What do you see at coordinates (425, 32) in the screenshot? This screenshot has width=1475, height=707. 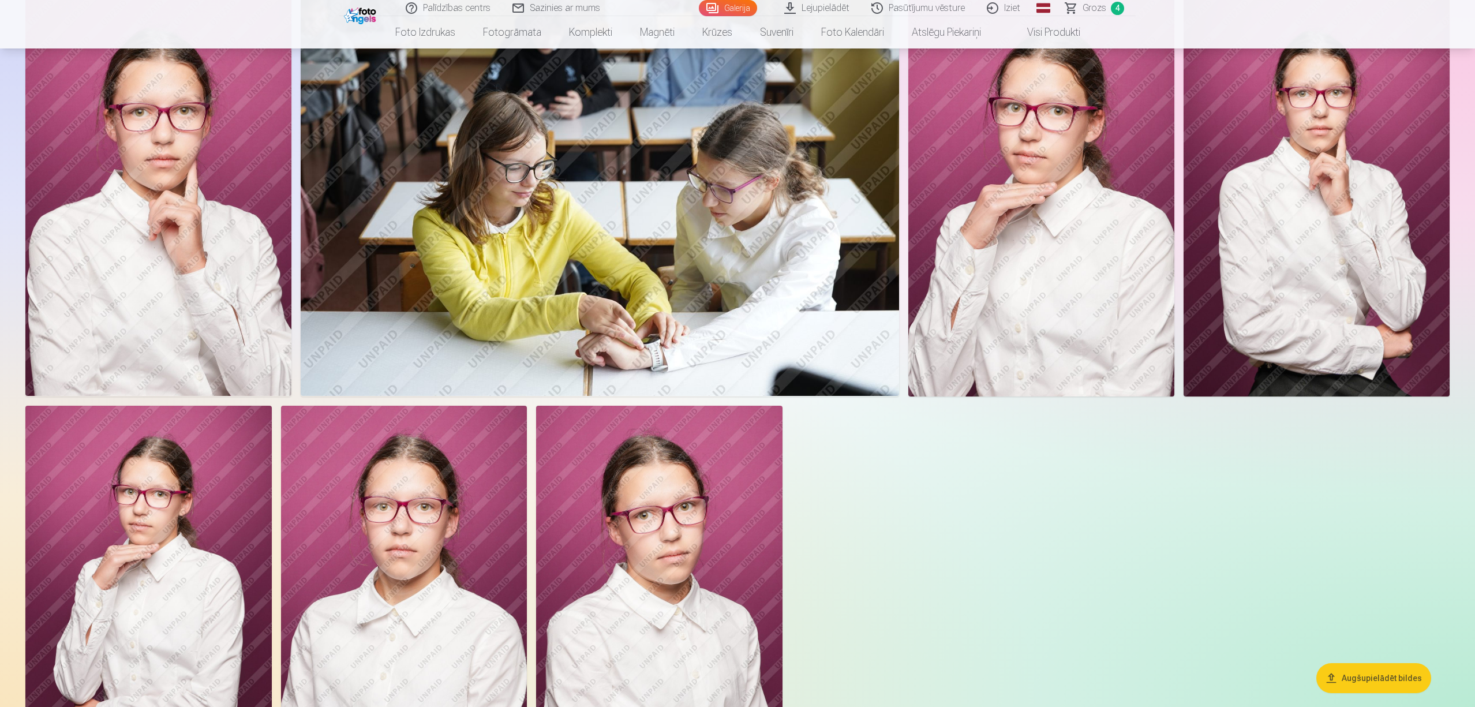 I see `a: Foto izdrukas` at bounding box center [425, 32].